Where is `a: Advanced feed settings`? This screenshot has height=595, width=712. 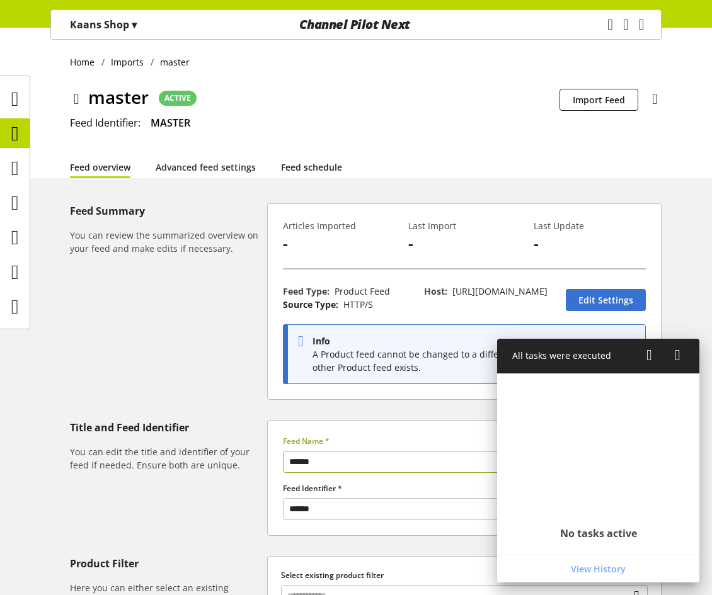
a: Advanced feed settings is located at coordinates (205, 167).